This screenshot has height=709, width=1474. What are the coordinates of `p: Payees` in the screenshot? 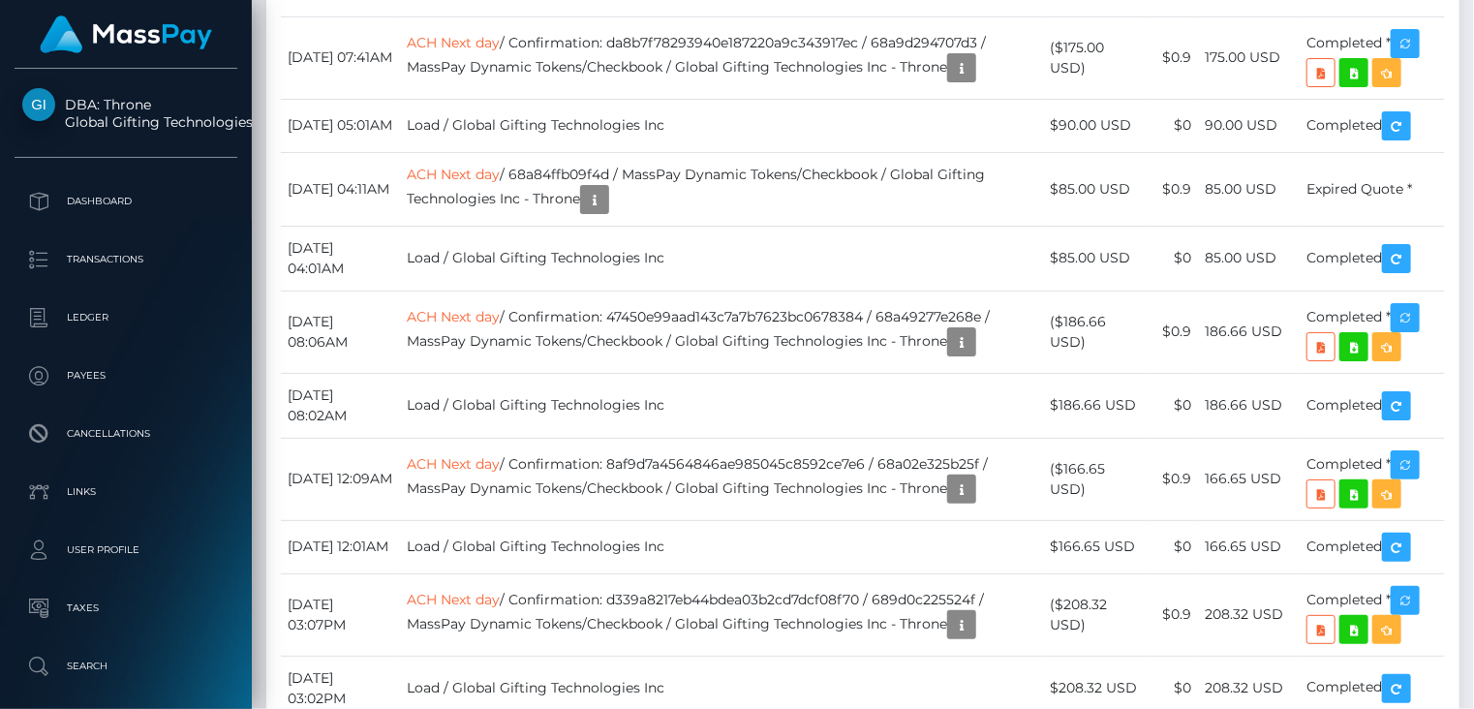 It's located at (126, 376).